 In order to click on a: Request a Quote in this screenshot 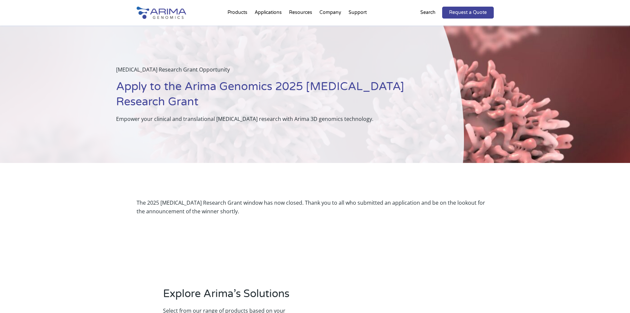, I will do `click(468, 13)`.